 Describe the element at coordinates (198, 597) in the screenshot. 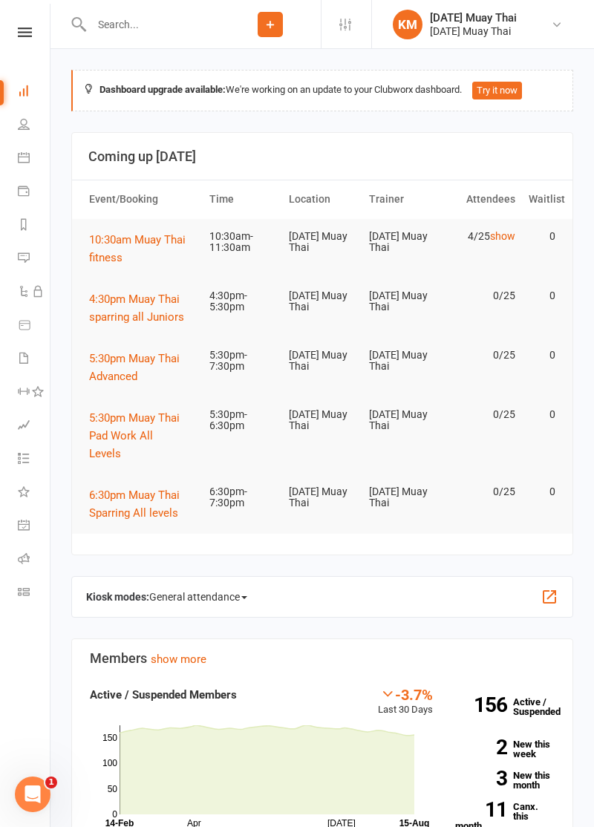

I see `span: General attendance` at that location.